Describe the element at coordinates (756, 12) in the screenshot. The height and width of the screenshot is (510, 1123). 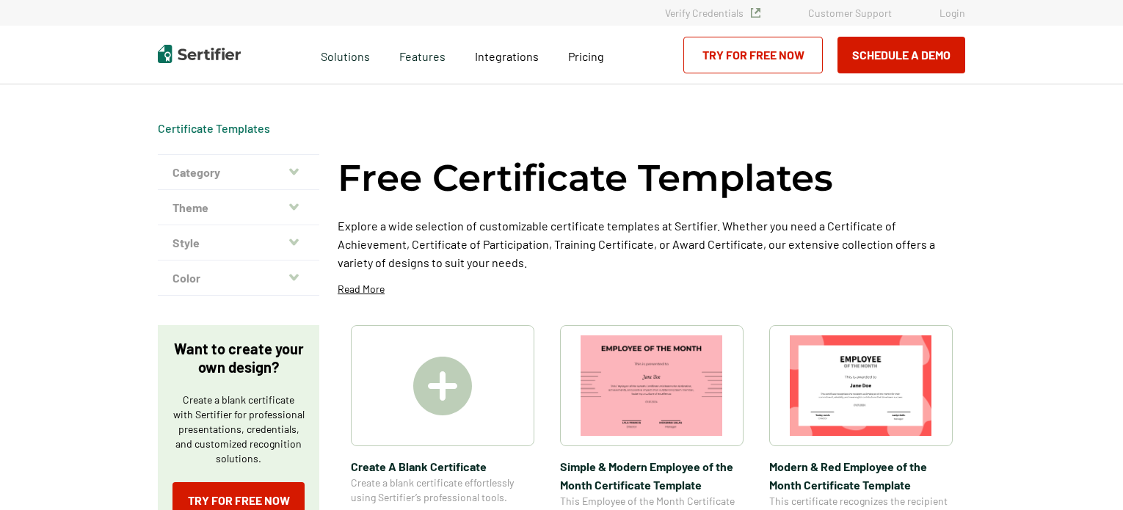
I see `img: Verified` at that location.